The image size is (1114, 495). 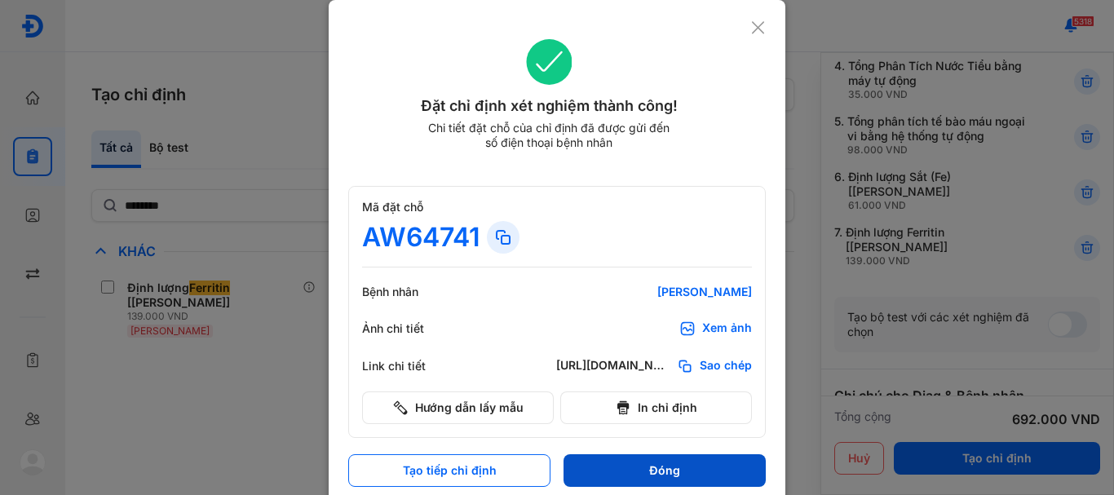 I want to click on div: Mã đặt chỗ, so click(x=557, y=207).